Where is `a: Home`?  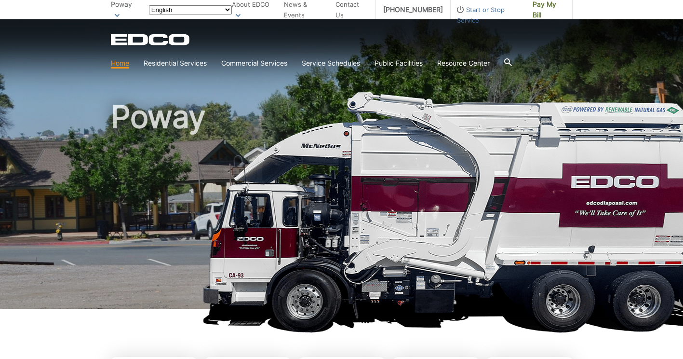 a: Home is located at coordinates (120, 63).